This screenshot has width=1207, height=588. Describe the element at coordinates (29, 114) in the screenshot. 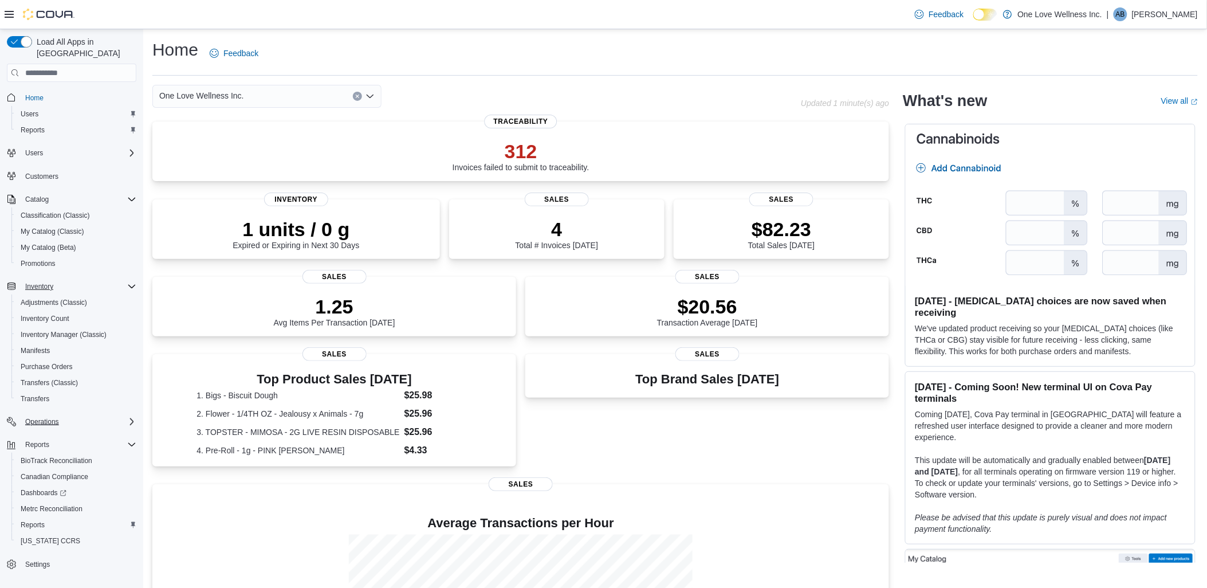

I see `a: Users` at that location.